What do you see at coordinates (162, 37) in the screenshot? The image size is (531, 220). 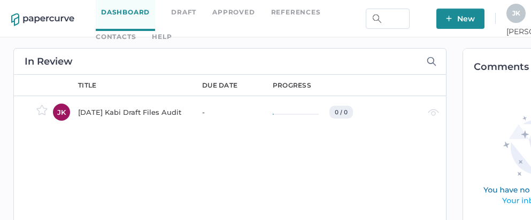 I see `div: help` at bounding box center [162, 37].